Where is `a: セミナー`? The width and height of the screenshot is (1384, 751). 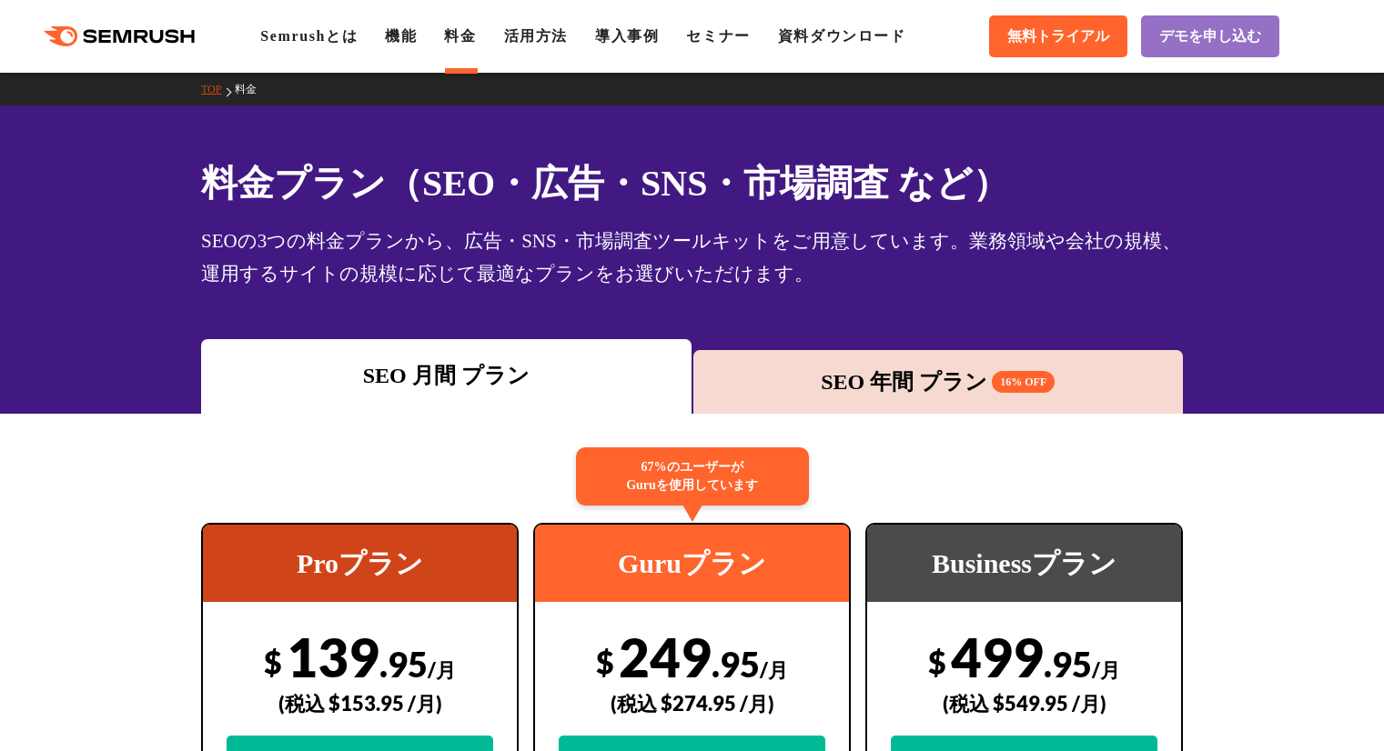 a: セミナー is located at coordinates (718, 35).